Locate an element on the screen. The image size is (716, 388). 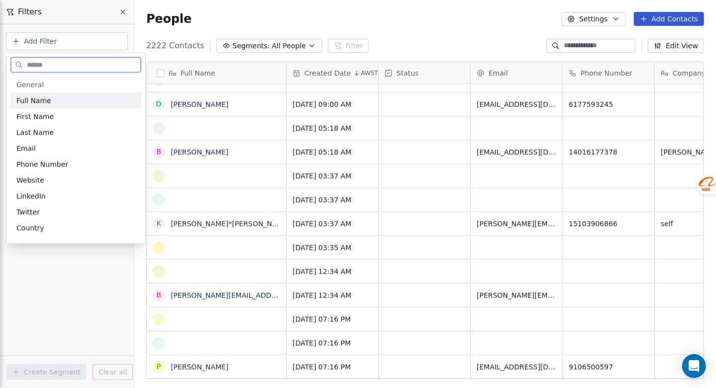
span: First Name is located at coordinates (35, 116).